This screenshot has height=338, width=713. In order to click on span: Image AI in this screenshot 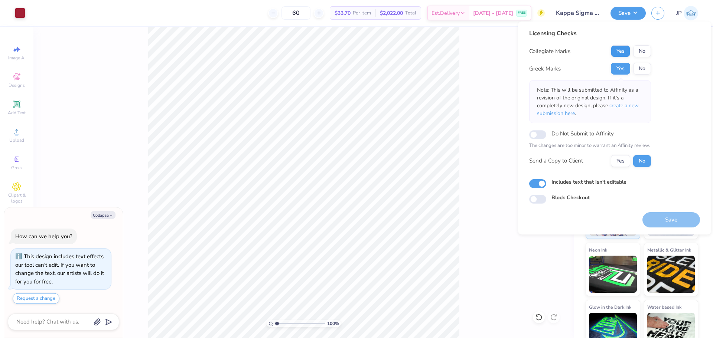, I will do `click(17, 58)`.